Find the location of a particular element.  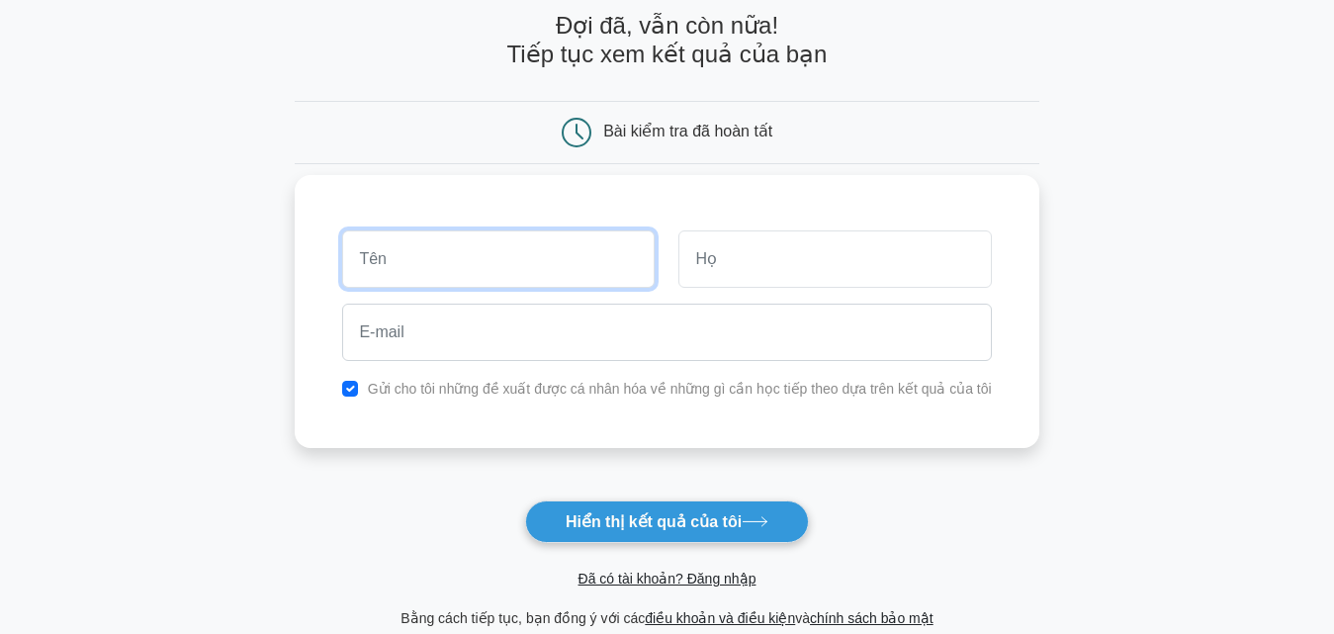

font: và is located at coordinates (802, 618).